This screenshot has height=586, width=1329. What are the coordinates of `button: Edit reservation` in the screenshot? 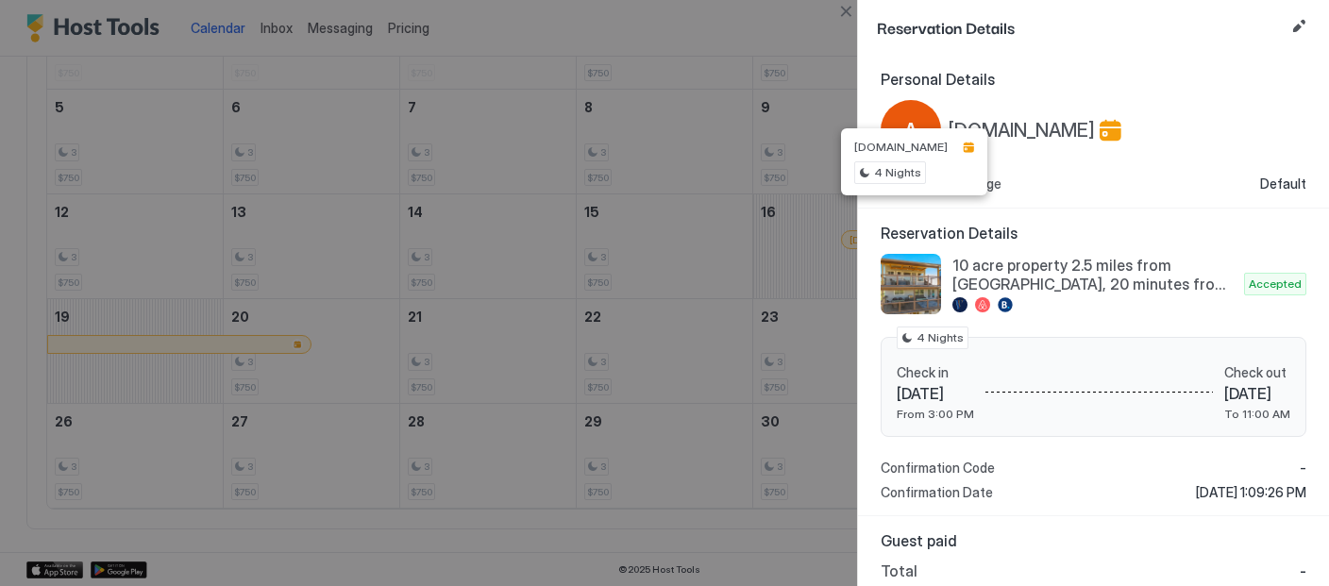 It's located at (1299, 26).